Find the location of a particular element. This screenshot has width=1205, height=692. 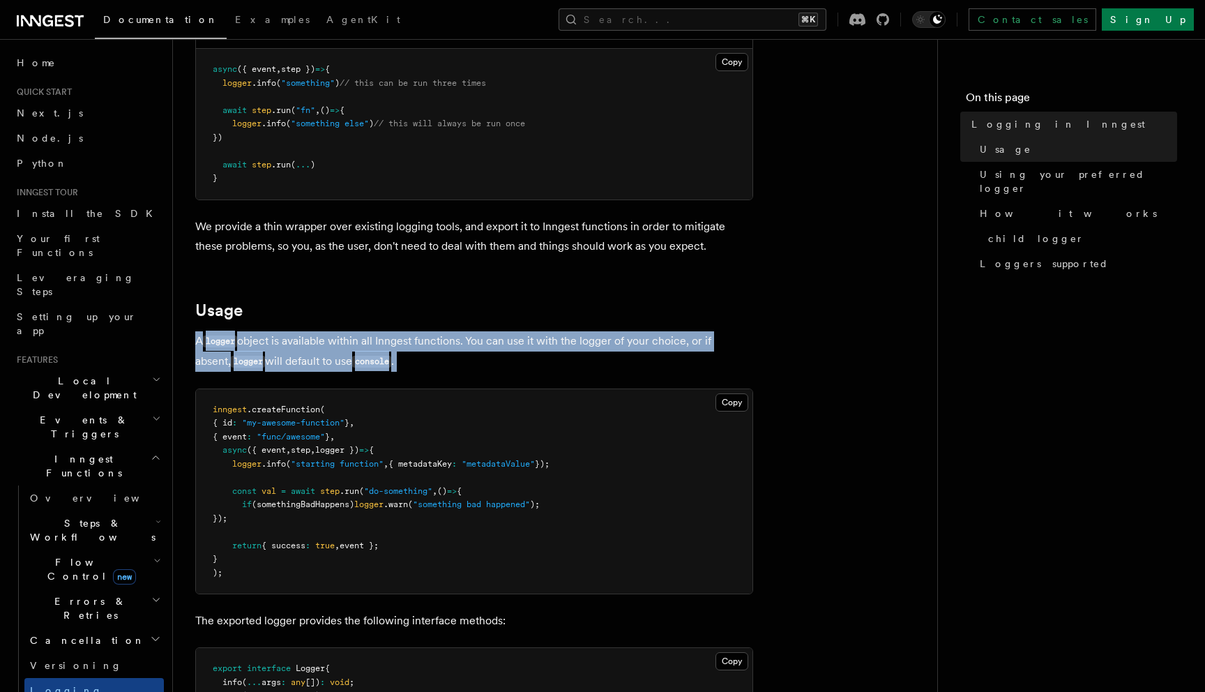

span: (somethingBadHappens) is located at coordinates (303, 504).